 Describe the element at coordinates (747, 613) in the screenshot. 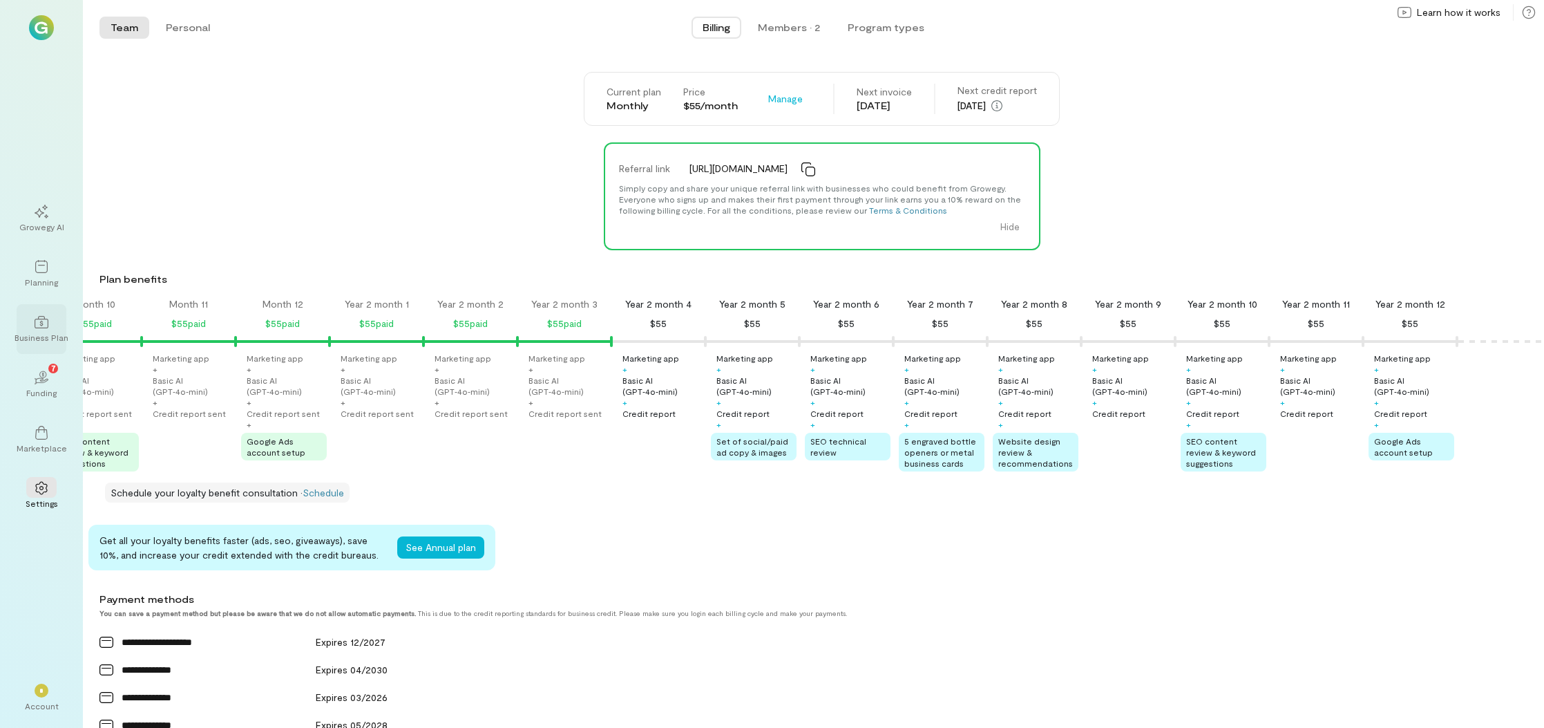

I see `div: This is due to the credit reporting standards for business credit. Please make sure you login eac...` at that location.